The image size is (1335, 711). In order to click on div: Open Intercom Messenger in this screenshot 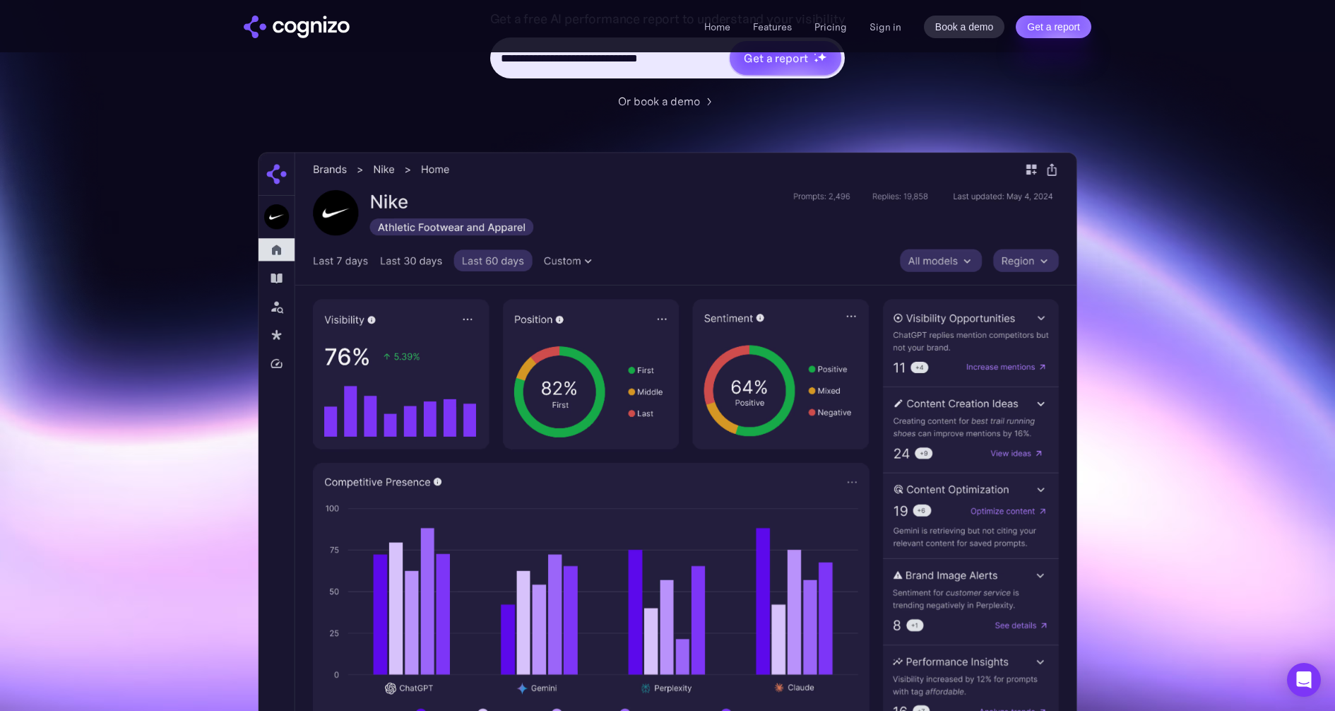, I will do `click(1304, 680)`.